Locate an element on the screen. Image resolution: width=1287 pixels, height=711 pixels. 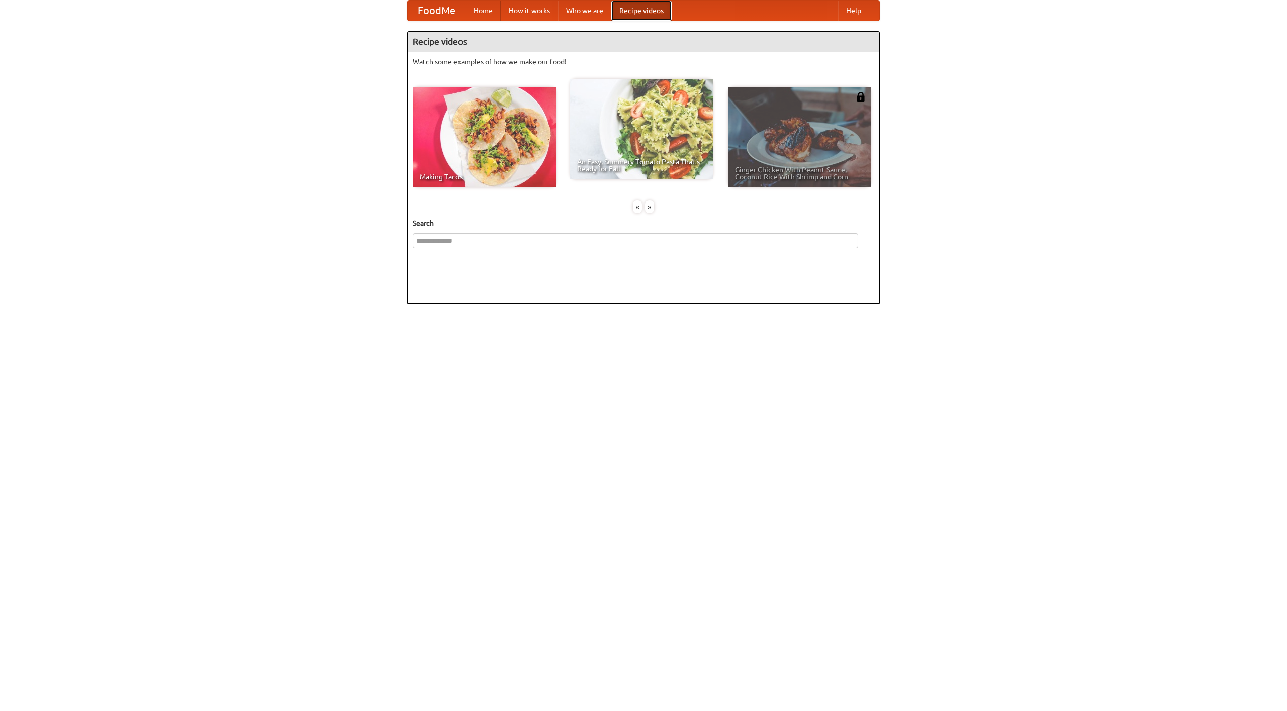
a: Making Tacos is located at coordinates (484, 137).